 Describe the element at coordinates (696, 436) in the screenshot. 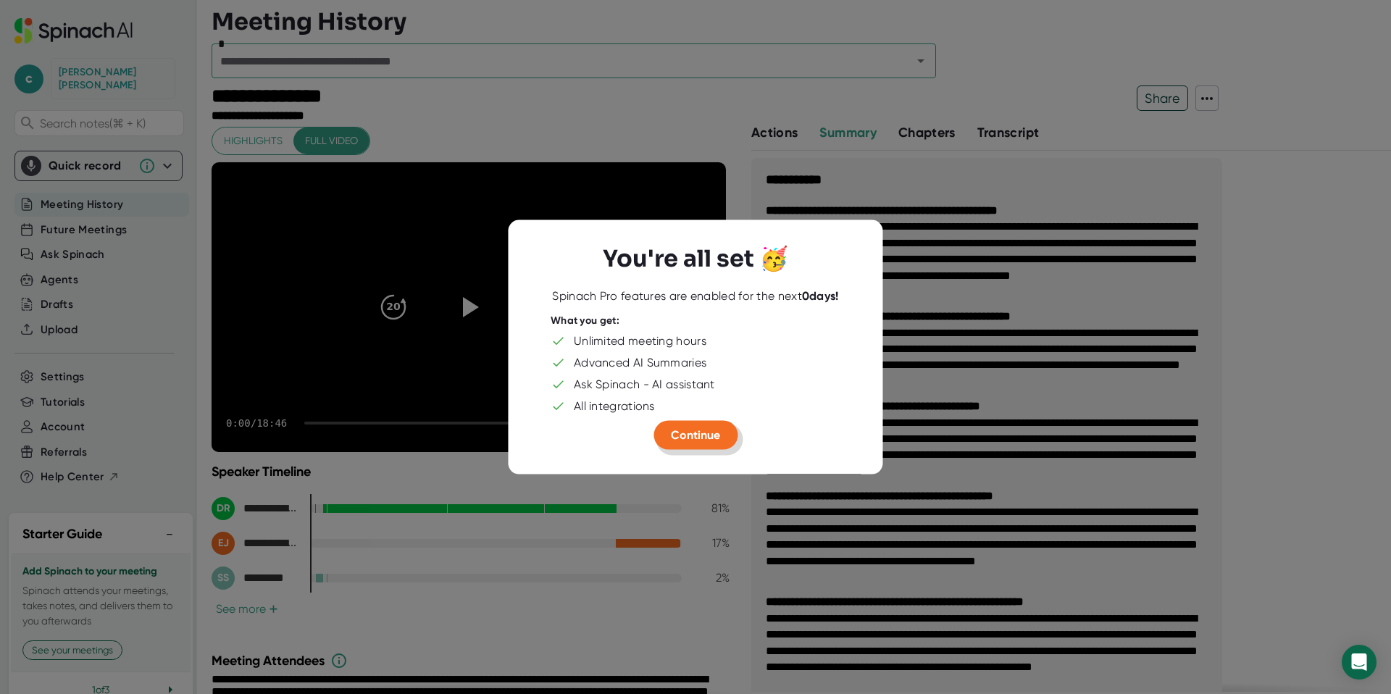

I see `button: Continue` at that location.